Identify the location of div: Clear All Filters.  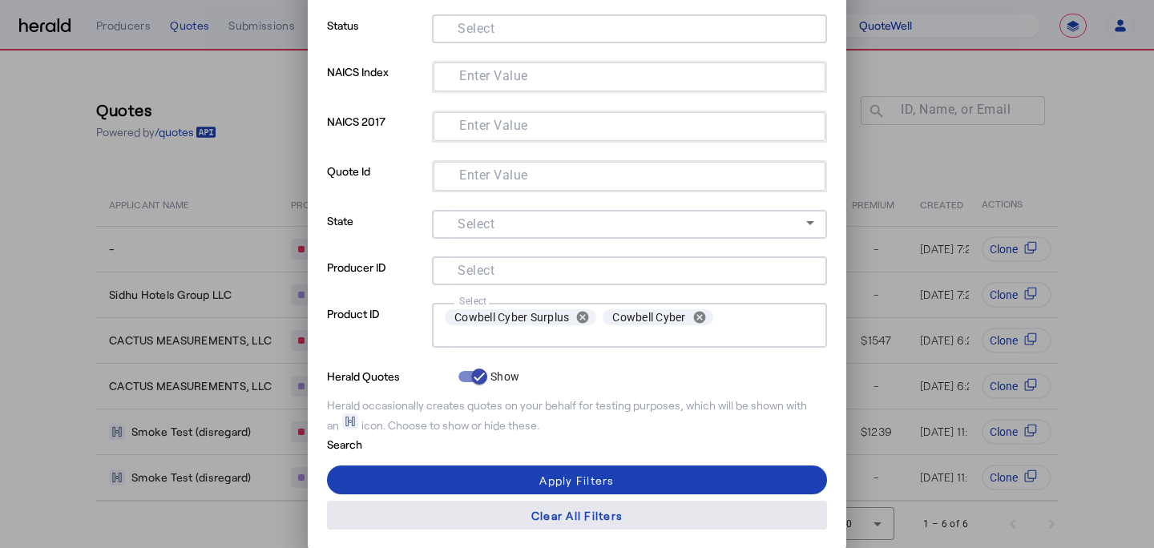
(577, 516).